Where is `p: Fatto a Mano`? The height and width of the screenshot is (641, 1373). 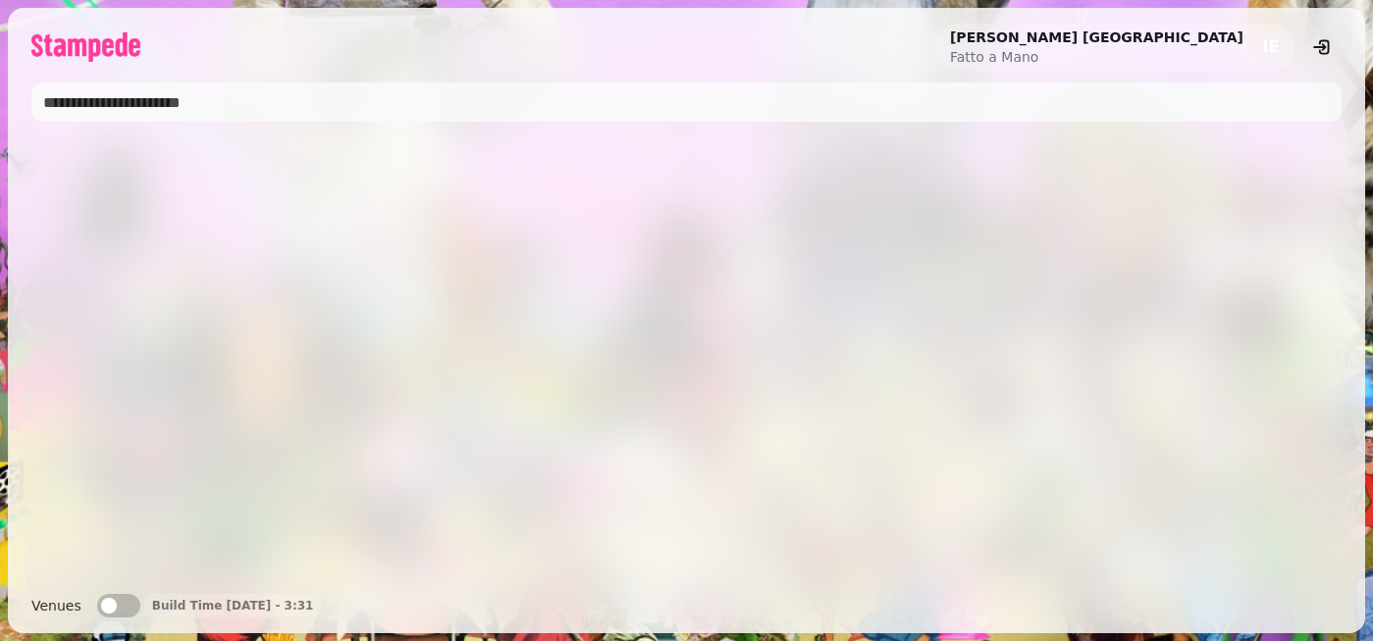 p: Fatto a Mano is located at coordinates (1096, 57).